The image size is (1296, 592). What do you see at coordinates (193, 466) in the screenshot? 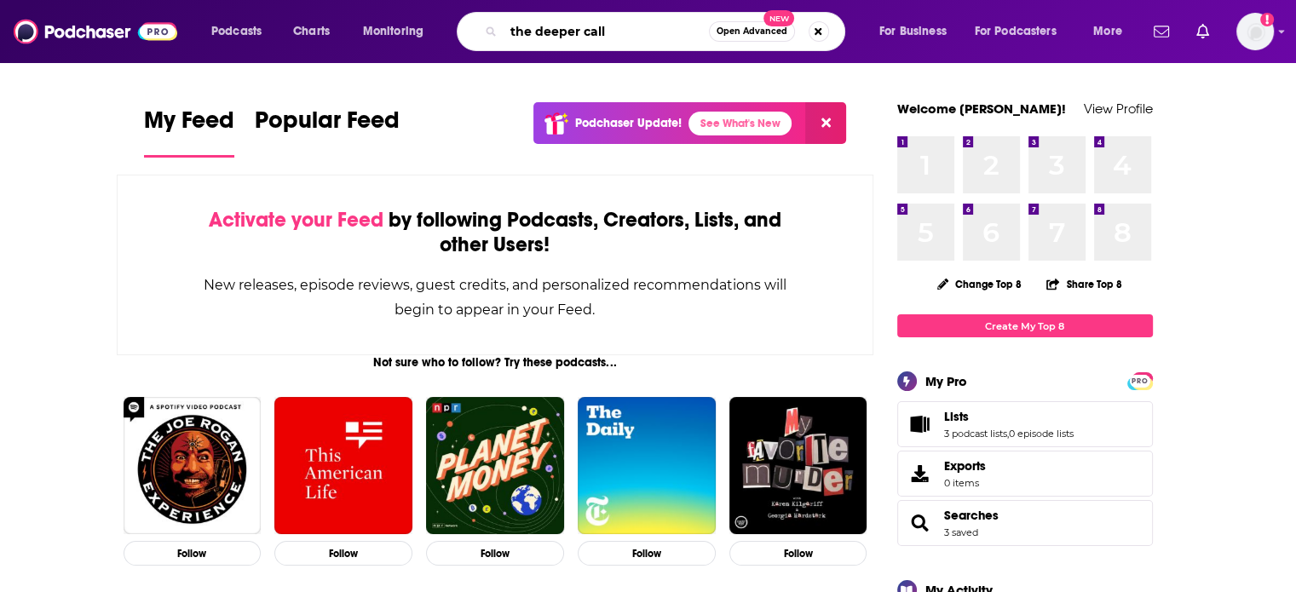
I see `a: The Joe Rogan Experience` at bounding box center [193, 466].